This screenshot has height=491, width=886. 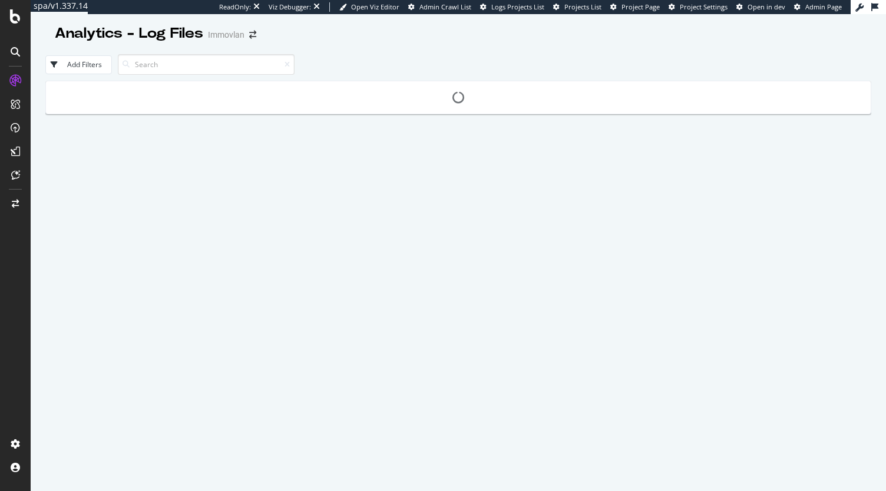 I want to click on span: Logs Projects List, so click(x=518, y=6).